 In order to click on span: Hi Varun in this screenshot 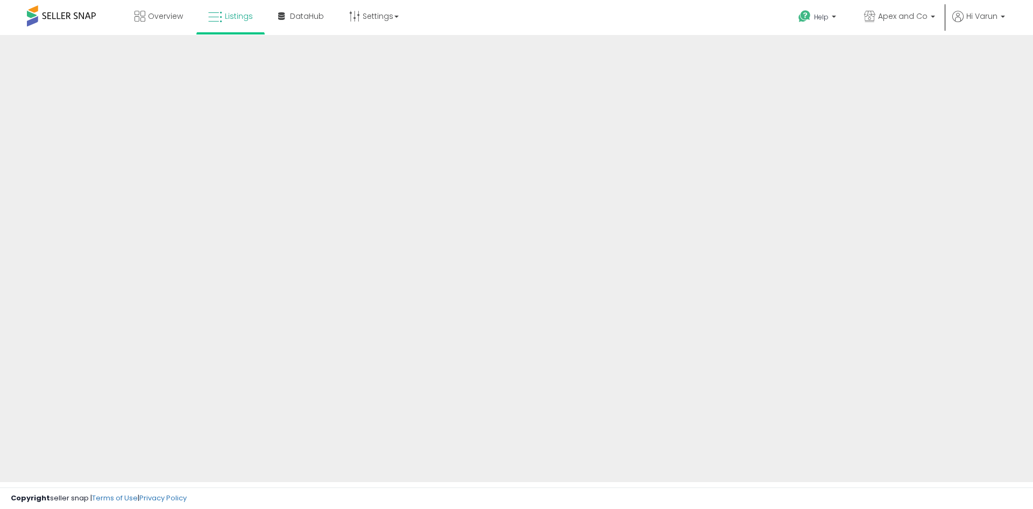, I will do `click(982, 16)`.